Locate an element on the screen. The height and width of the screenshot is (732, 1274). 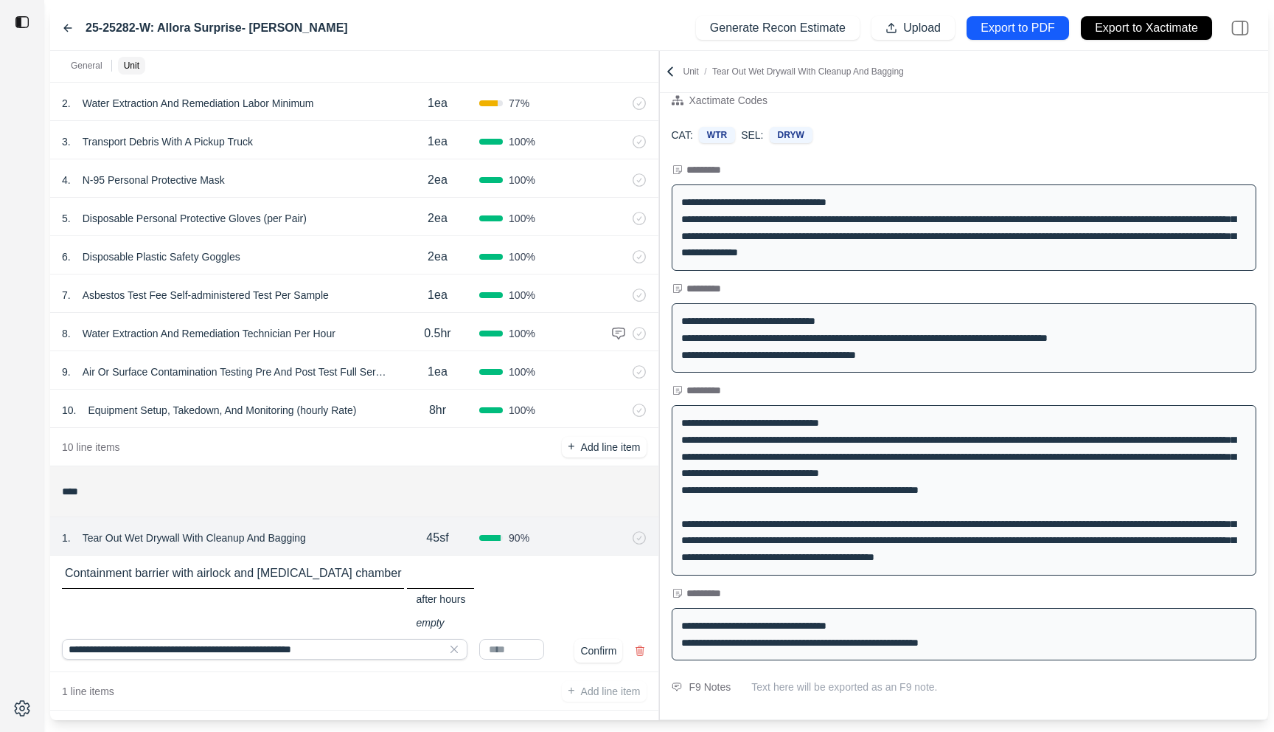
p: 7 . is located at coordinates (66, 295).